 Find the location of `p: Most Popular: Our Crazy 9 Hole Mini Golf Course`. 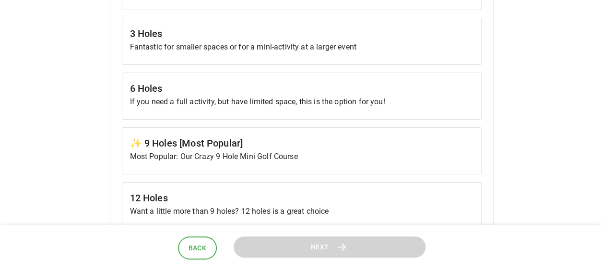

p: Most Popular: Our Crazy 9 Hole Mini Golf Course is located at coordinates (302, 156).